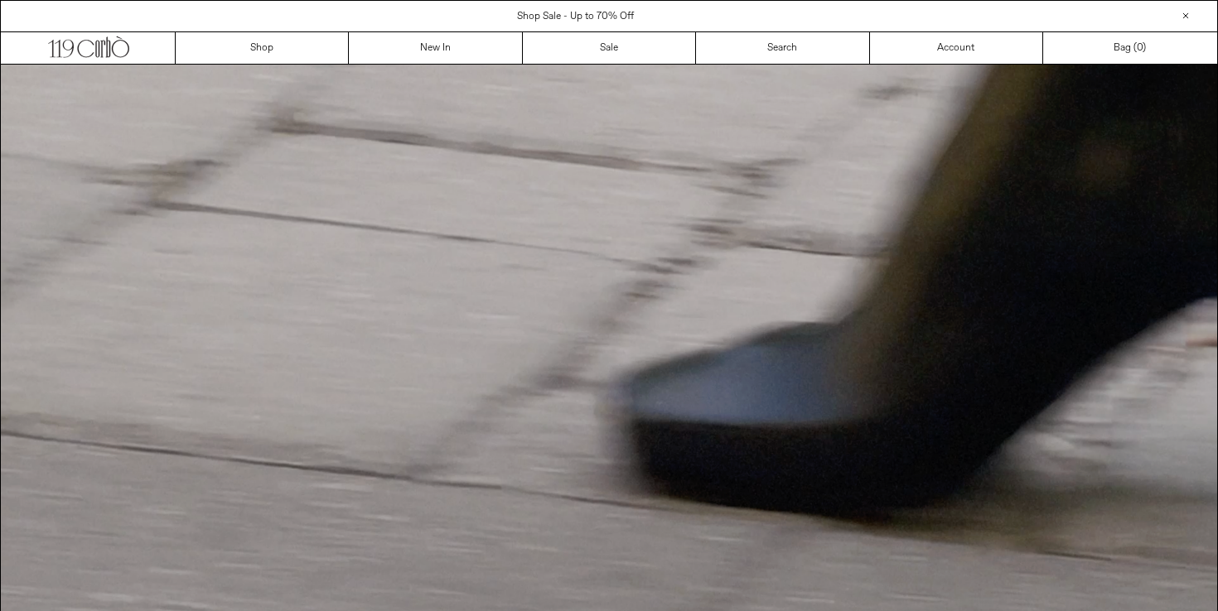  I want to click on a: New In, so click(435, 48).